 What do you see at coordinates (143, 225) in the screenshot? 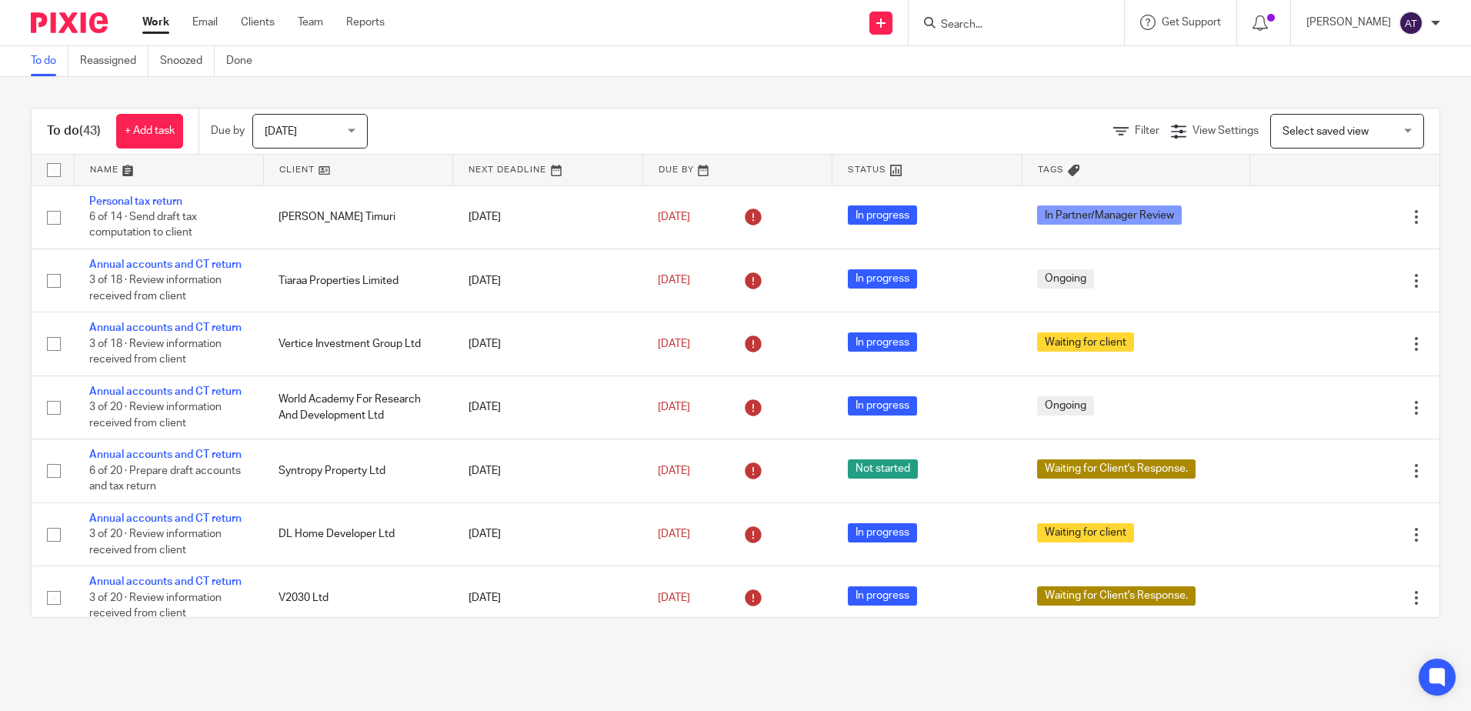
I see `span: 6 of 14 · Send draft tax computation to client` at bounding box center [143, 225].